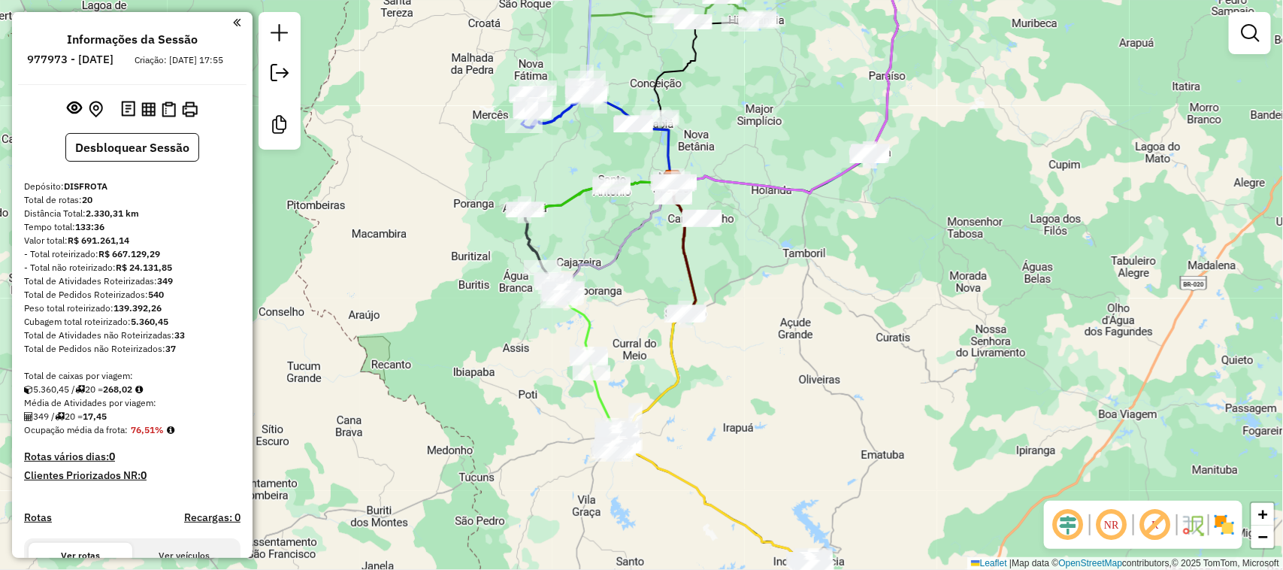  Describe the element at coordinates (590, 89) in the screenshot. I see `div: Atividade não roteirizada - MERC POR DO SOL` at that location.